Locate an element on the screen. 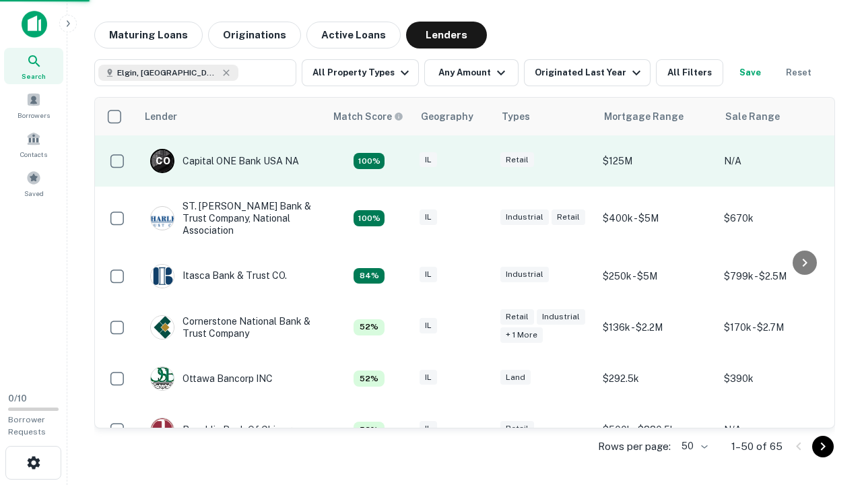  th: Lender is located at coordinates (231, 116).